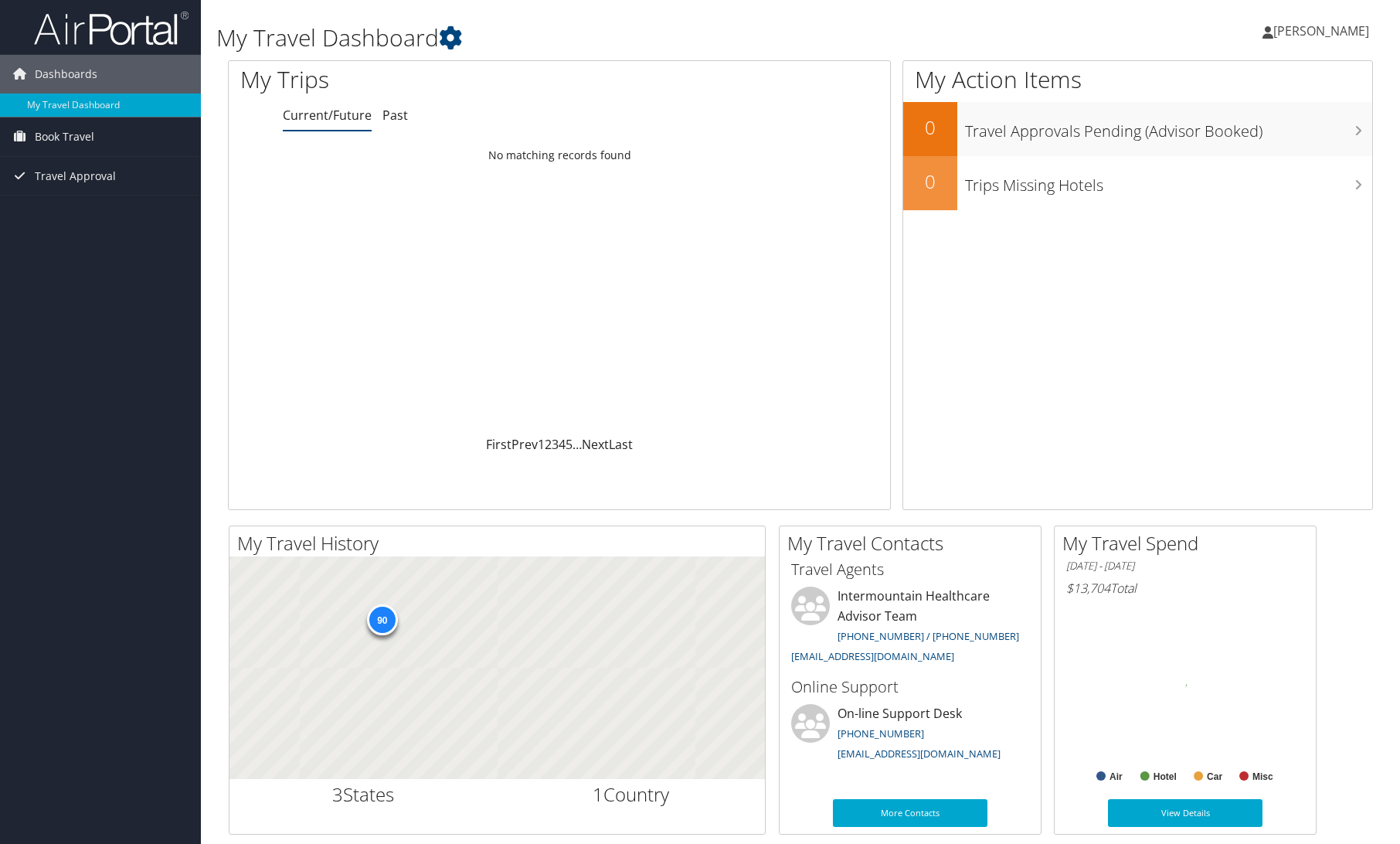  What do you see at coordinates (598, 794) in the screenshot?
I see `span: 1` at bounding box center [598, 794].